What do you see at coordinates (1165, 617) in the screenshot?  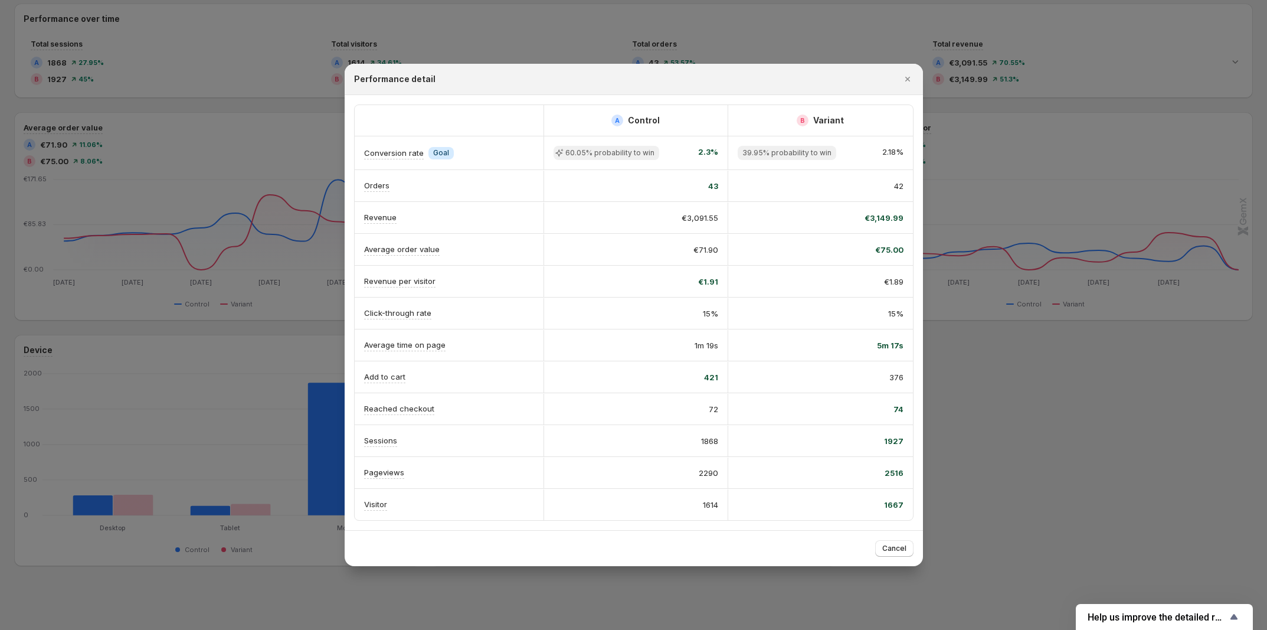 I see `button: Show survey - Help us improve the detailed report for A/B campaigns` at bounding box center [1165, 617].